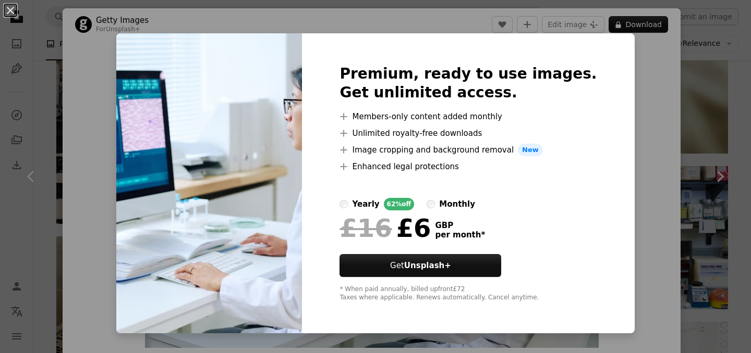 The image size is (751, 353). I want to click on h2: Premium, ready to use images. Get unlimited access., so click(468, 83).